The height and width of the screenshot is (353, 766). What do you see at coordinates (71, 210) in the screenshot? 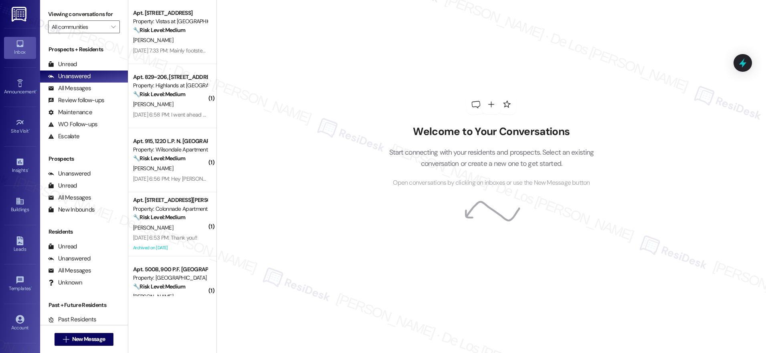
I see `div: New Inbounds` at bounding box center [71, 210].